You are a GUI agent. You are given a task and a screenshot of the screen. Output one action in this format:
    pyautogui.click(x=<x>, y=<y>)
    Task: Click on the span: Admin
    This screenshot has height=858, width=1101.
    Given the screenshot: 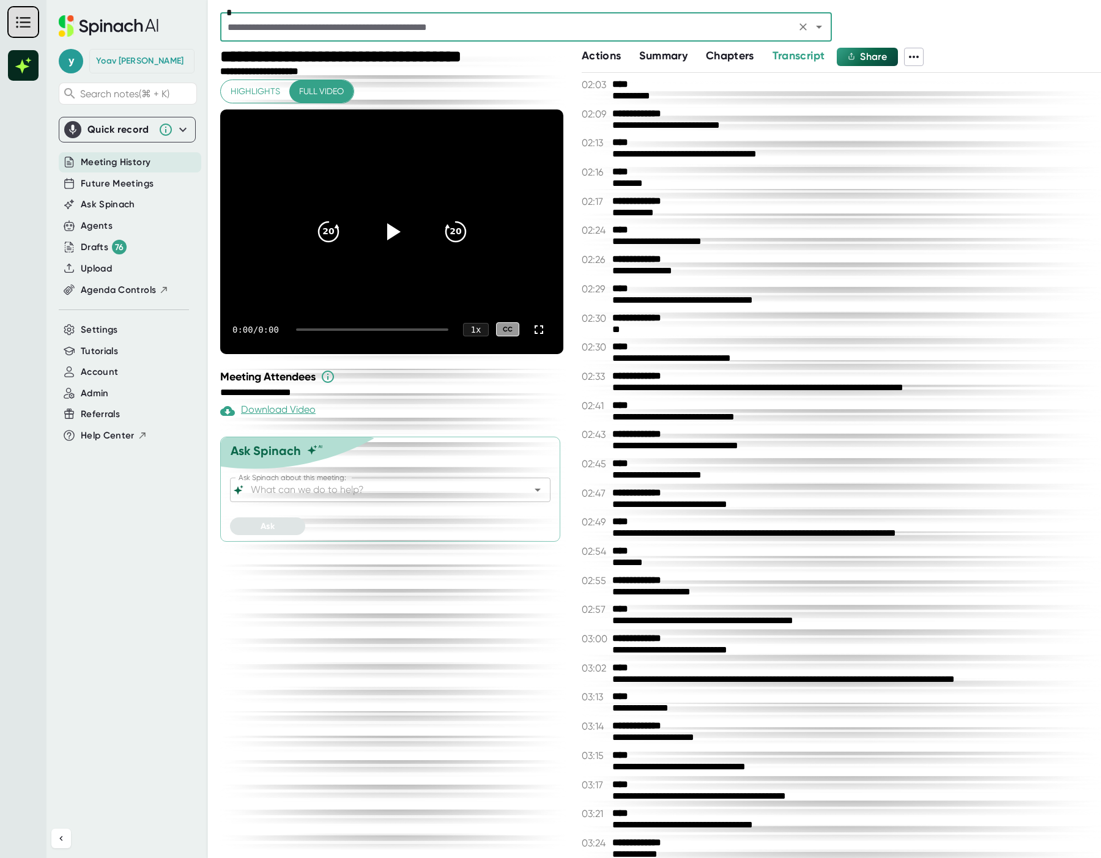 What is the action you would take?
    pyautogui.click(x=95, y=393)
    